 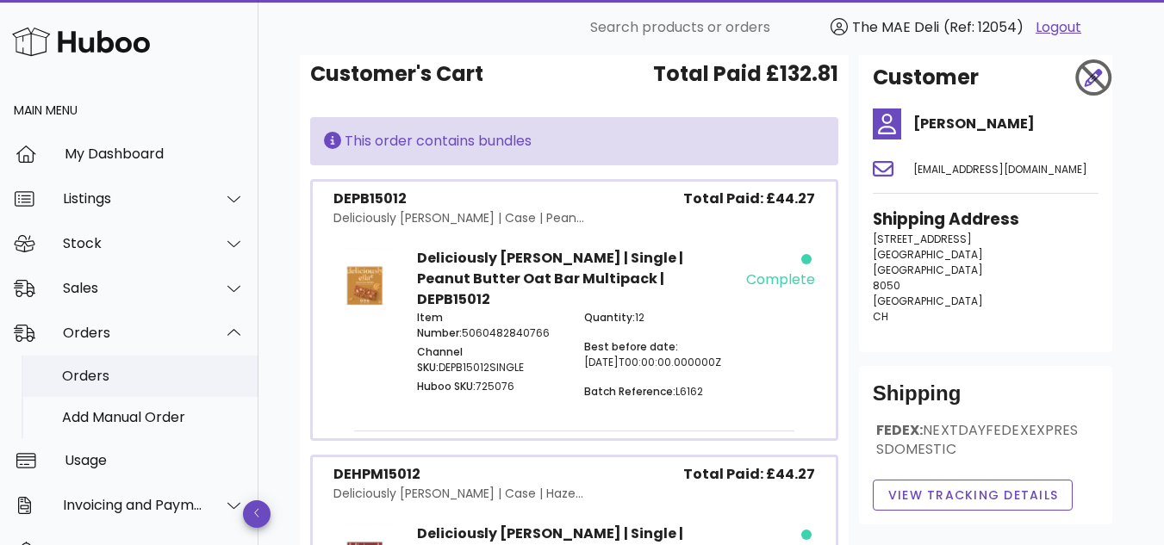 What do you see at coordinates (986, 447) in the screenshot?
I see `div: FEDEX:` at bounding box center [986, 447].